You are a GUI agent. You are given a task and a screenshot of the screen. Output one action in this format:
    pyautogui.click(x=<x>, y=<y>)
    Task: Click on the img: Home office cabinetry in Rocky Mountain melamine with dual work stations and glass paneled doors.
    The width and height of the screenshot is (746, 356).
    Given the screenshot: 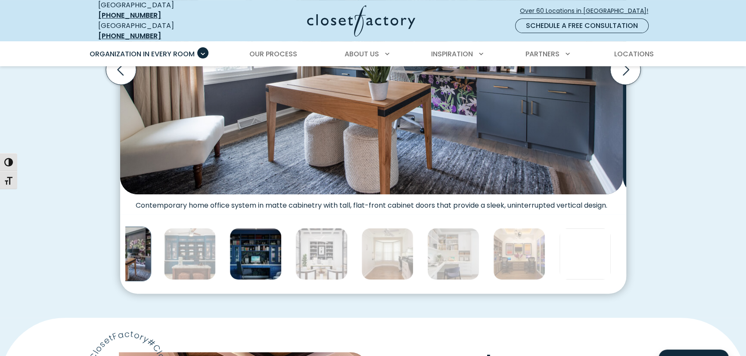 What is the action you would take?
    pyautogui.click(x=519, y=254)
    